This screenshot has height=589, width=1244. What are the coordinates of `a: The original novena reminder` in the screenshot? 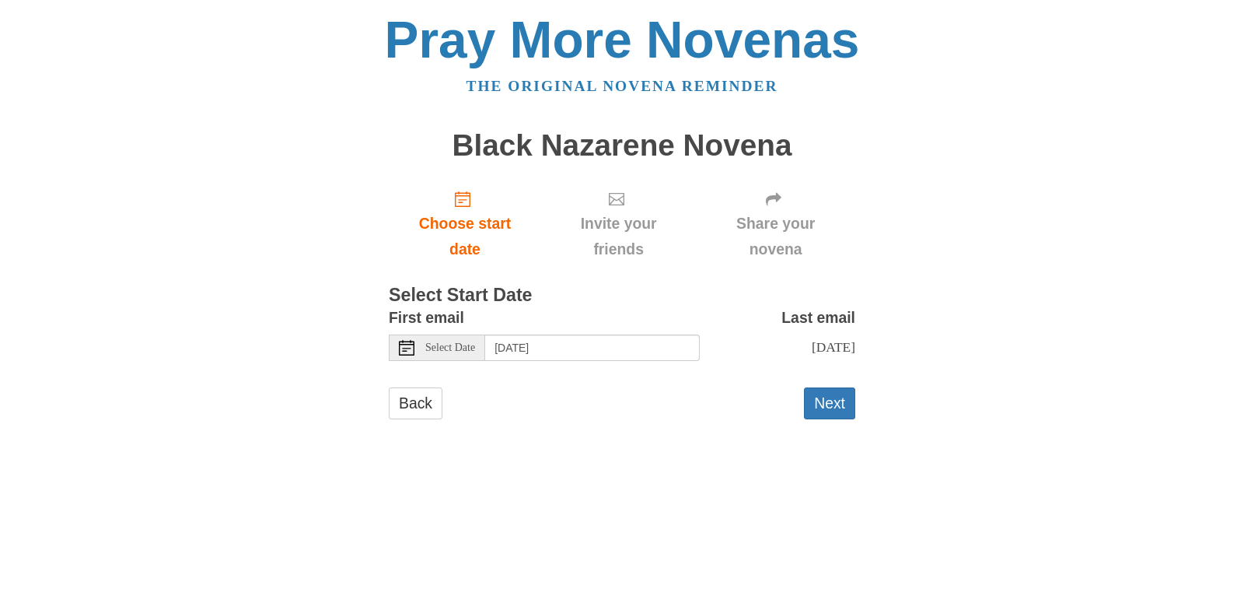 It's located at (622, 86).